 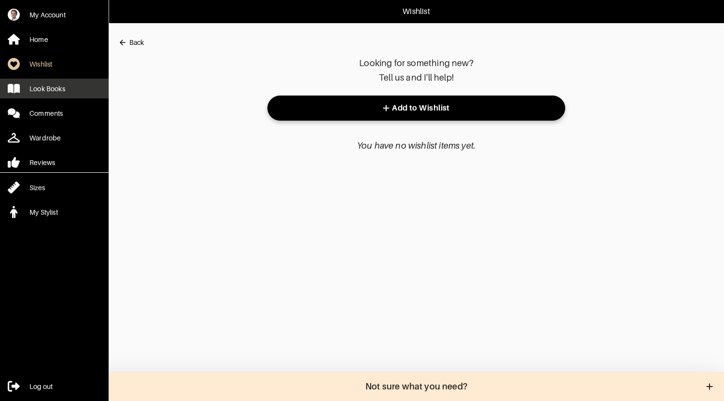 What do you see at coordinates (43, 212) in the screenshot?
I see `div: My Stylist` at bounding box center [43, 212].